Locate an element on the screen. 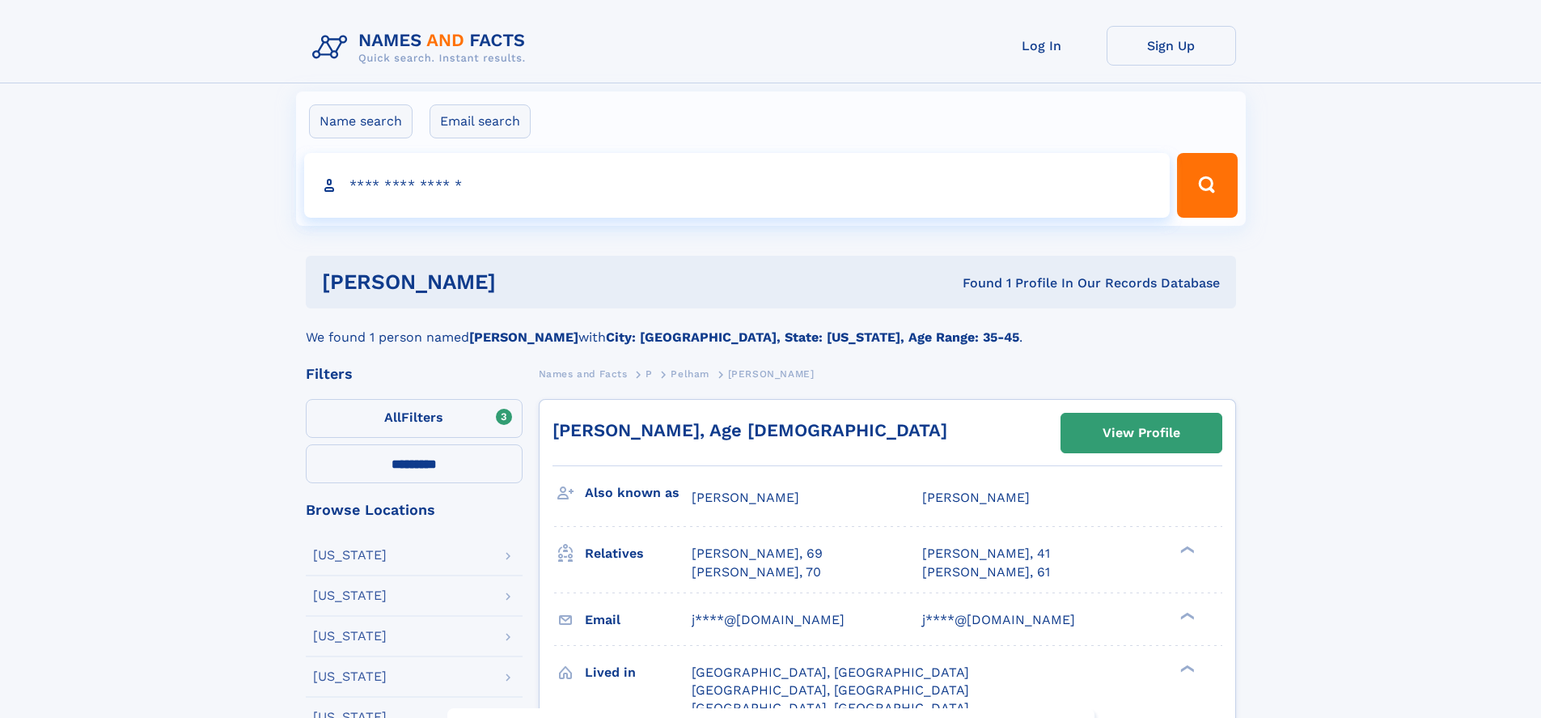 The height and width of the screenshot is (718, 1541). label: Filters is located at coordinates (414, 418).